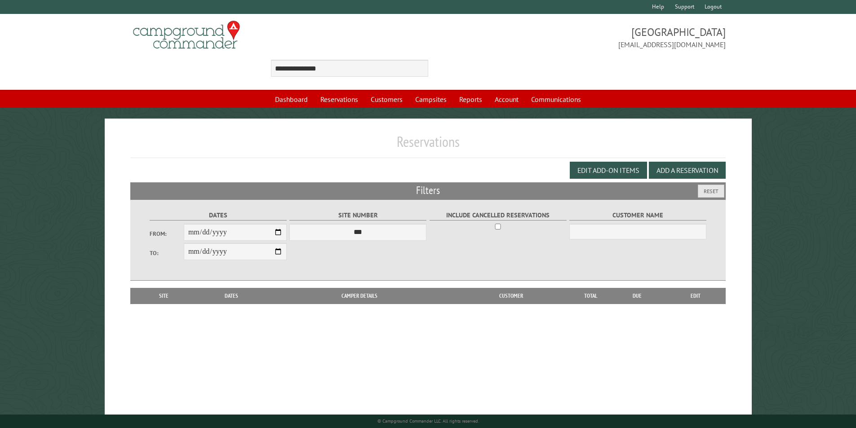 The width and height of the screenshot is (856, 428). Describe the element at coordinates (428, 421) in the screenshot. I see `small: © Campground Commander LLC. All rights reserved.` at that location.